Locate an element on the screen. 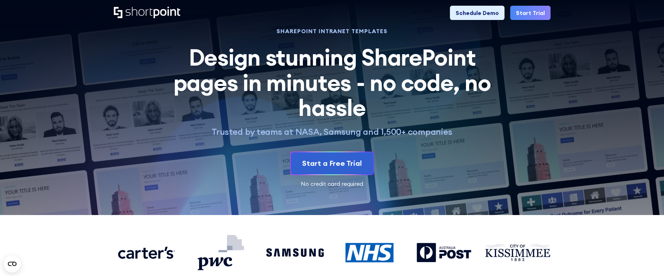 This screenshot has width=664, height=276. a: Start Trial is located at coordinates (531, 13).